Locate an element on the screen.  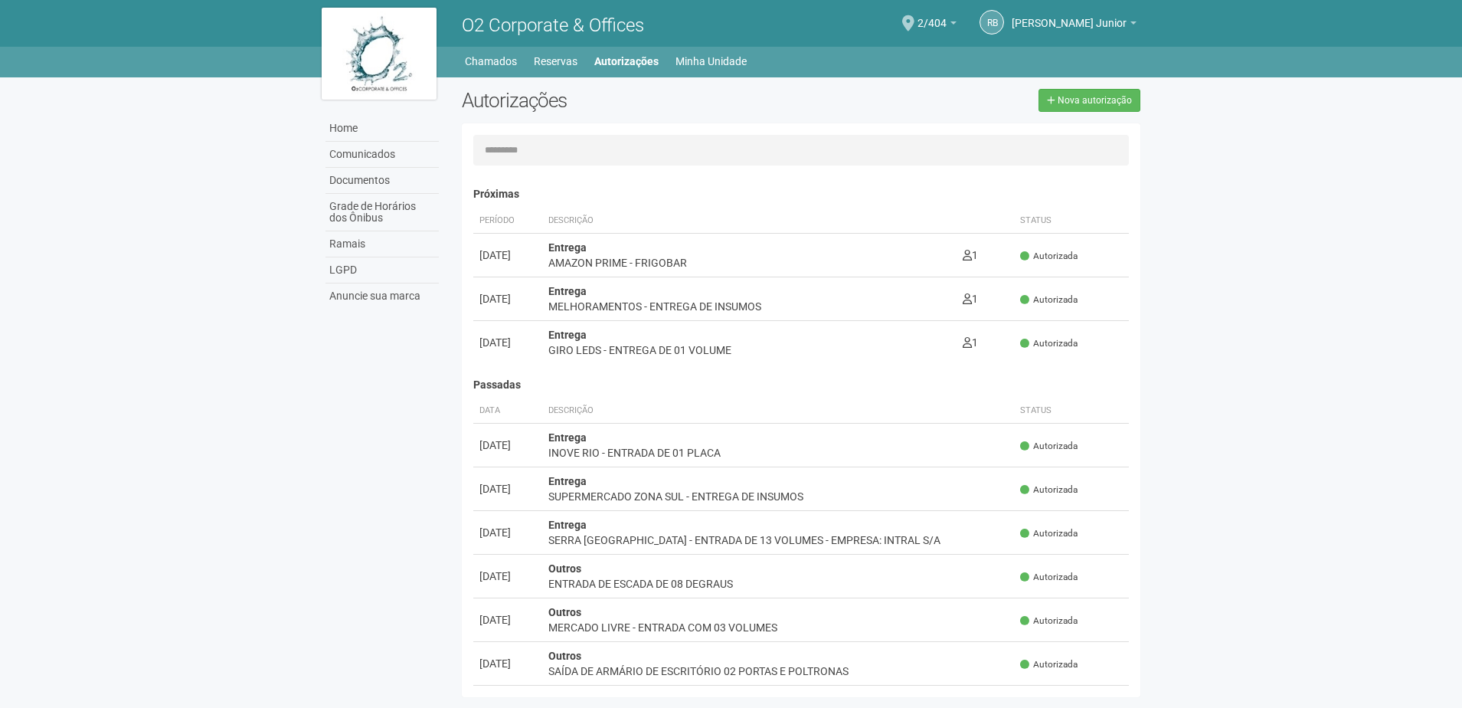
h4: Passadas is located at coordinates (801, 384).